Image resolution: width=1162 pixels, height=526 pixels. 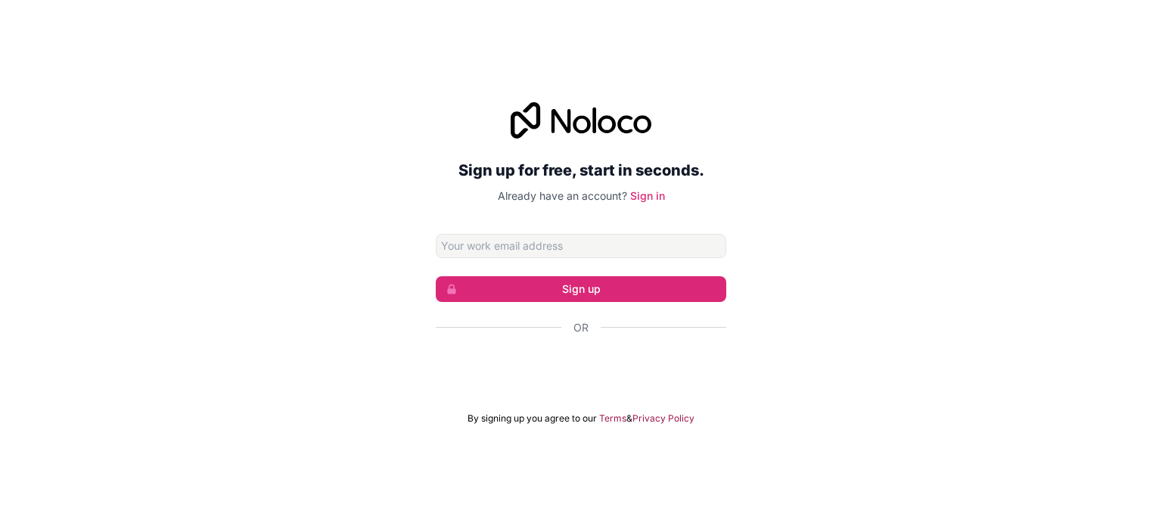 I want to click on h2: Sign up for free, start in seconds., so click(x=581, y=170).